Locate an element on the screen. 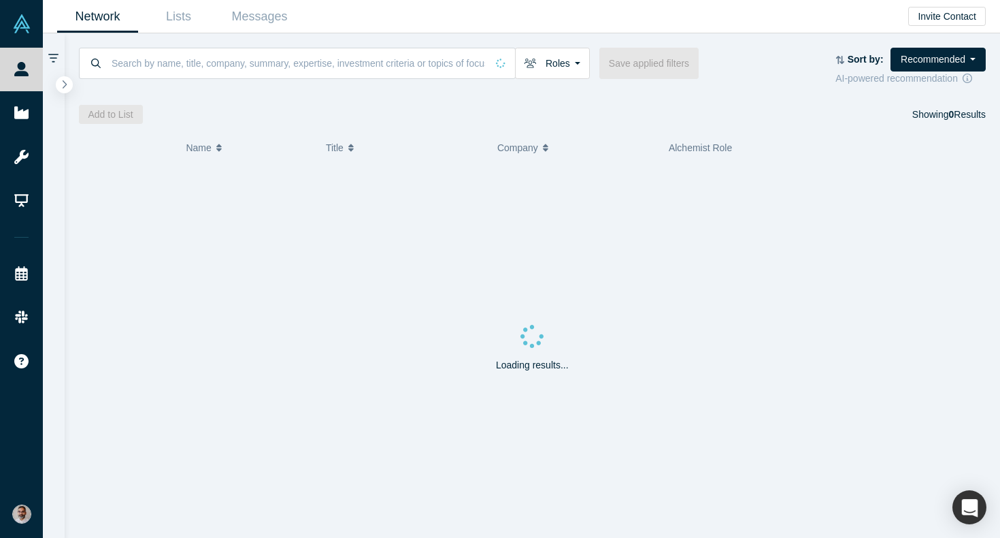  img: Gotam Bhardwaj's Account is located at coordinates (22, 514).